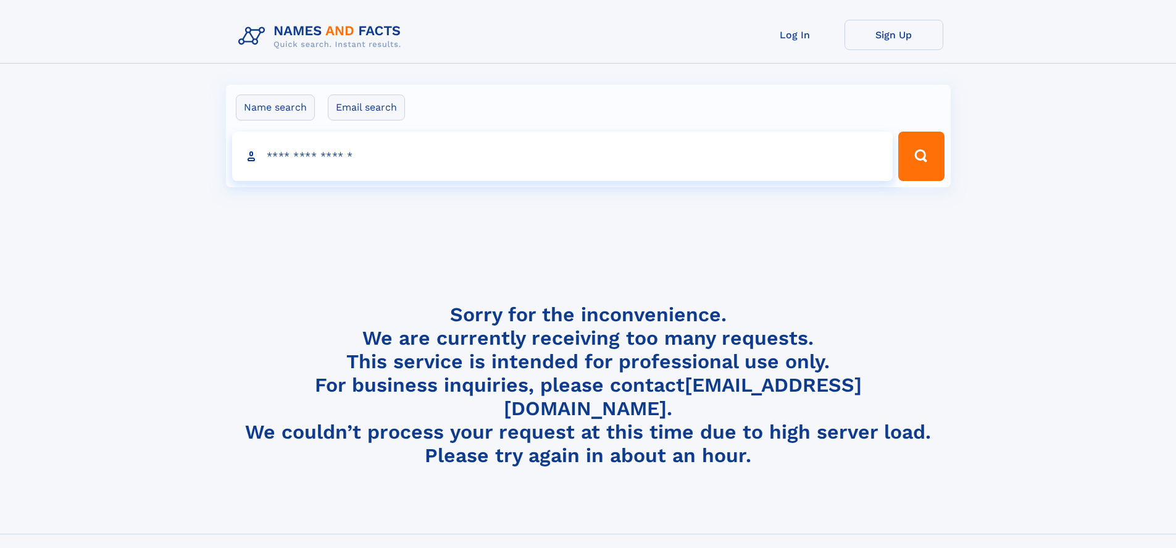 The height and width of the screenshot is (548, 1176). Describe the element at coordinates (795, 35) in the screenshot. I see `a: Log In` at that location.